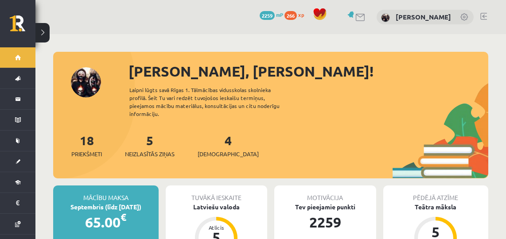  I want to click on div: Latviešu valoda, so click(217, 207).